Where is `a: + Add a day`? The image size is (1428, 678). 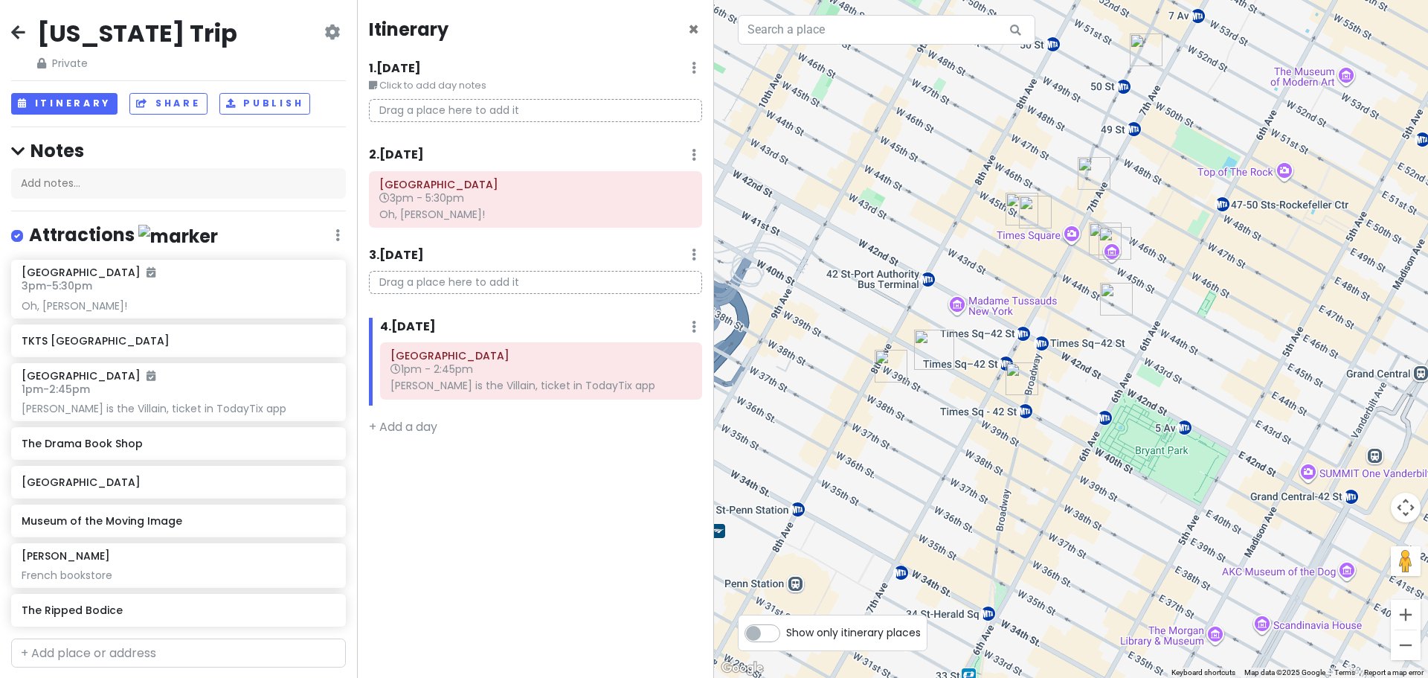
a: + Add a day is located at coordinates (403, 426).